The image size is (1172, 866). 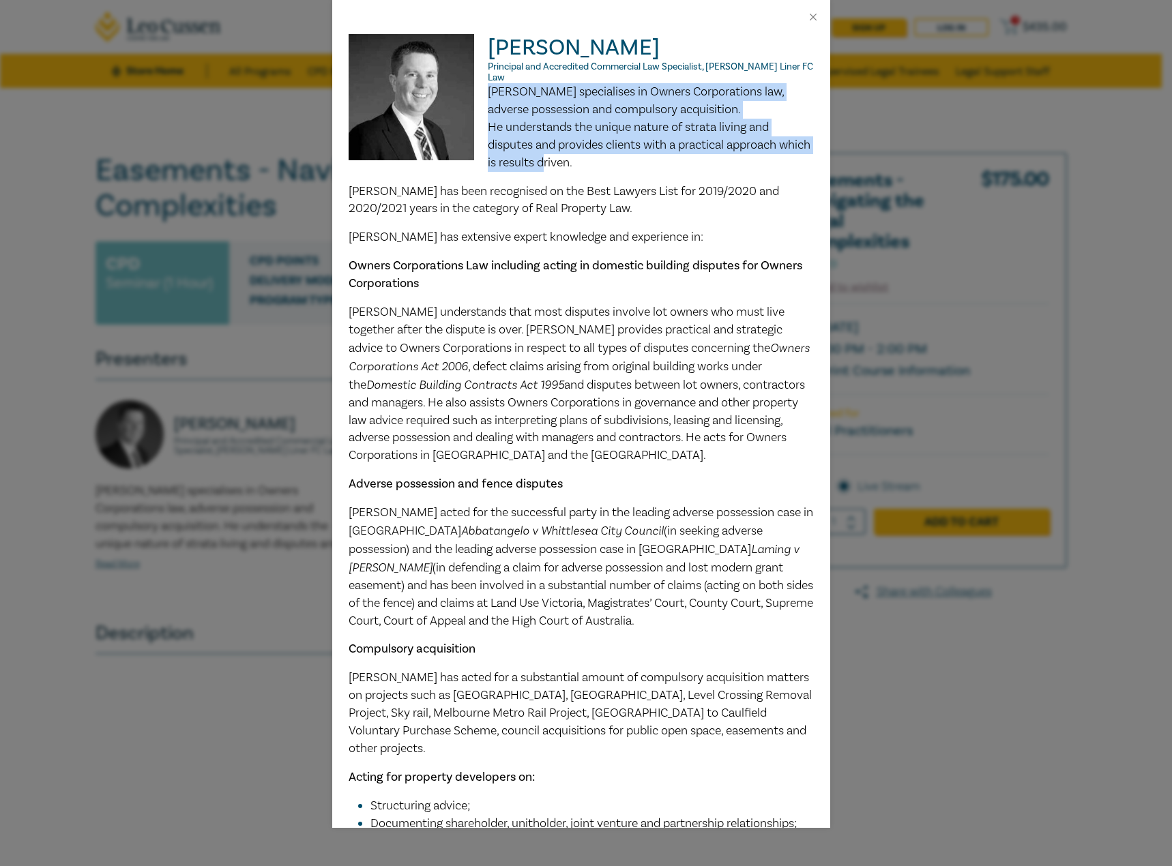 I want to click on strong: Acting for property developers on:, so click(x=441, y=777).